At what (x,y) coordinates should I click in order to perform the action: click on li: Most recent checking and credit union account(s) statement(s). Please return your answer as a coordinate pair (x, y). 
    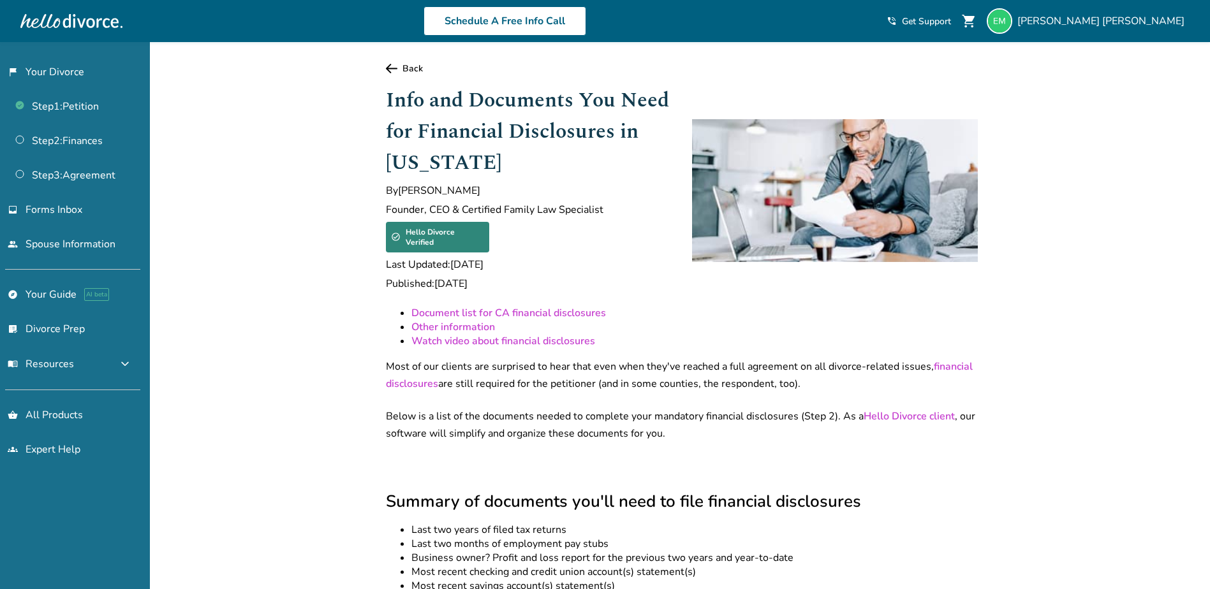
    Looking at the image, I should click on (694, 572).